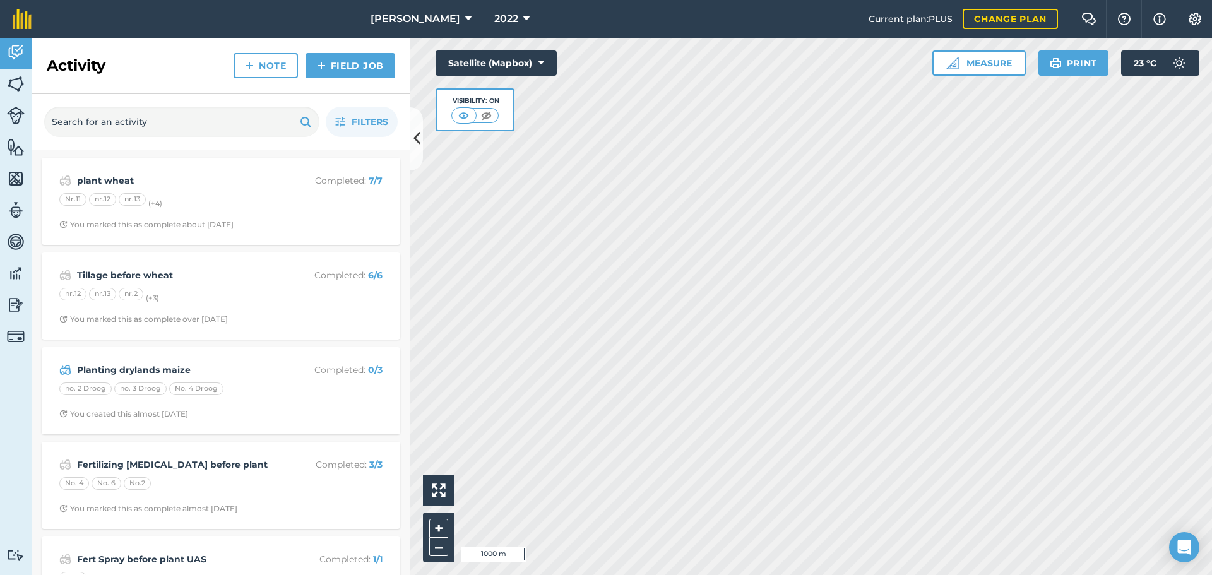  Describe the element at coordinates (1160, 19) in the screenshot. I see `img: svg+xml;base64,PHN2ZyB4bWxucz0iaHR0cDovL3d3dy53My5vcmcvMjAwMC9zdmciIHdpZHRoPSIxNyIgaGVpZ2h0PSIxNy...` at that location.